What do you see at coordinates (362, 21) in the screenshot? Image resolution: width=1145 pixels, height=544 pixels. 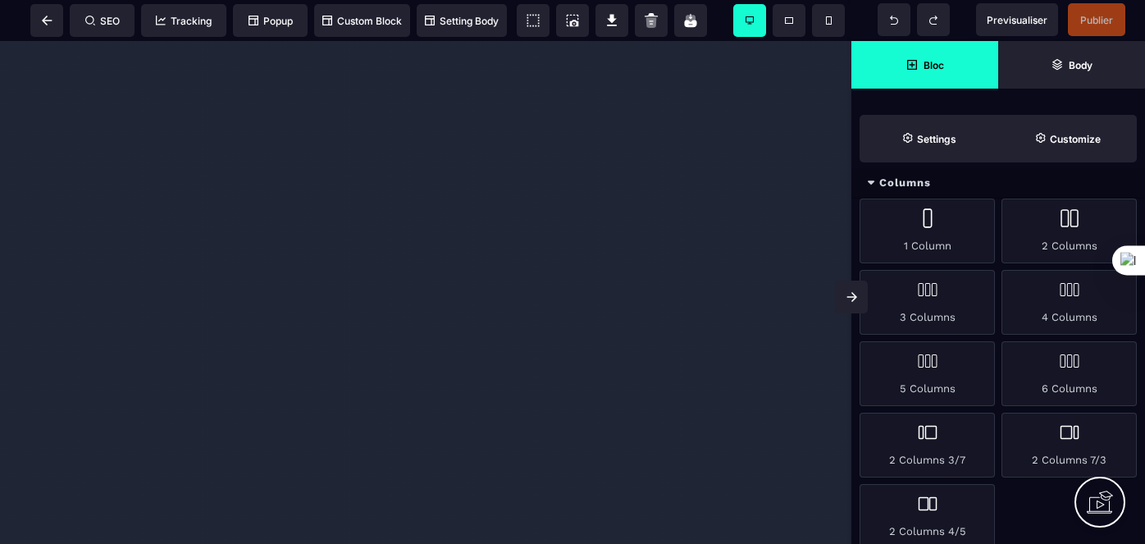 I see `span: Custom Block` at bounding box center [362, 21].